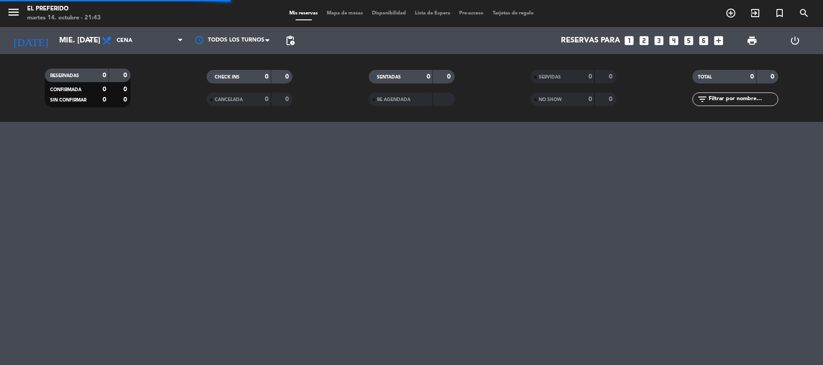 The height and width of the screenshot is (365, 823). Describe the element at coordinates (718, 41) in the screenshot. I see `i: add_box` at that location.